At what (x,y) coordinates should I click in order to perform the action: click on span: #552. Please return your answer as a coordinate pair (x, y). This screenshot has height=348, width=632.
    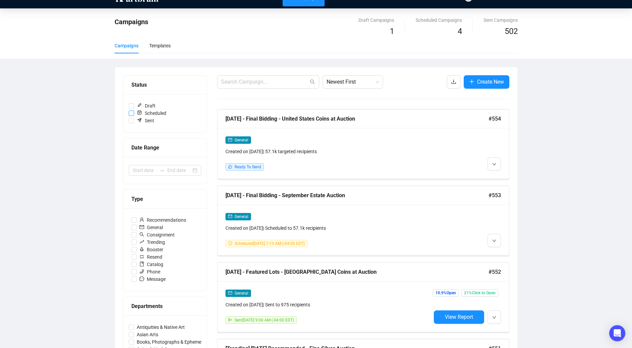
    Looking at the image, I should click on (495, 272).